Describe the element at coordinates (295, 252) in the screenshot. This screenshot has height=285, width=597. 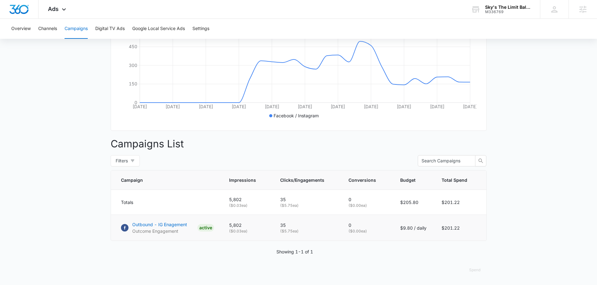
I see `p: Showing 1-1 of 1` at that location.